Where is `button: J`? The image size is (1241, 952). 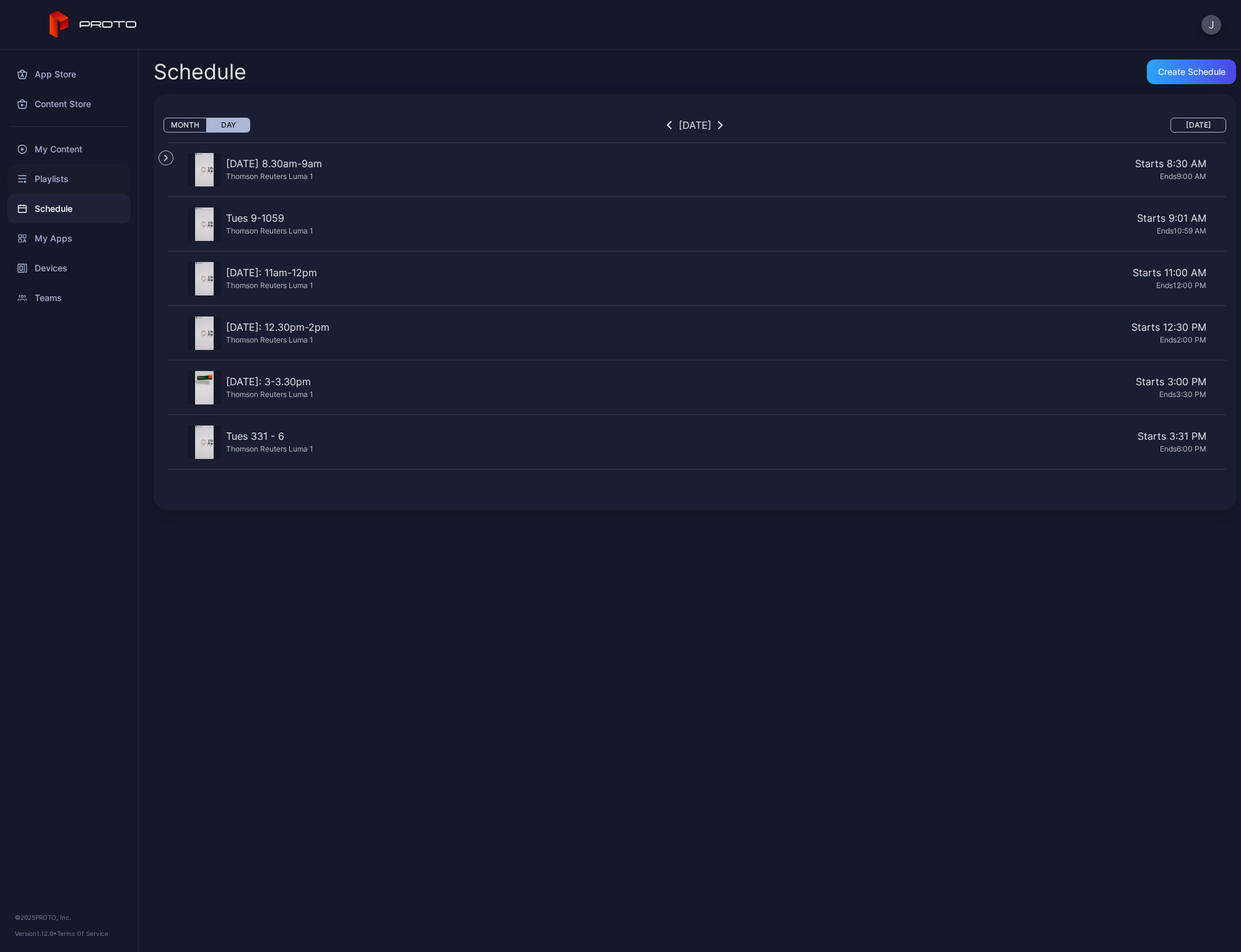
button: J is located at coordinates (1211, 25).